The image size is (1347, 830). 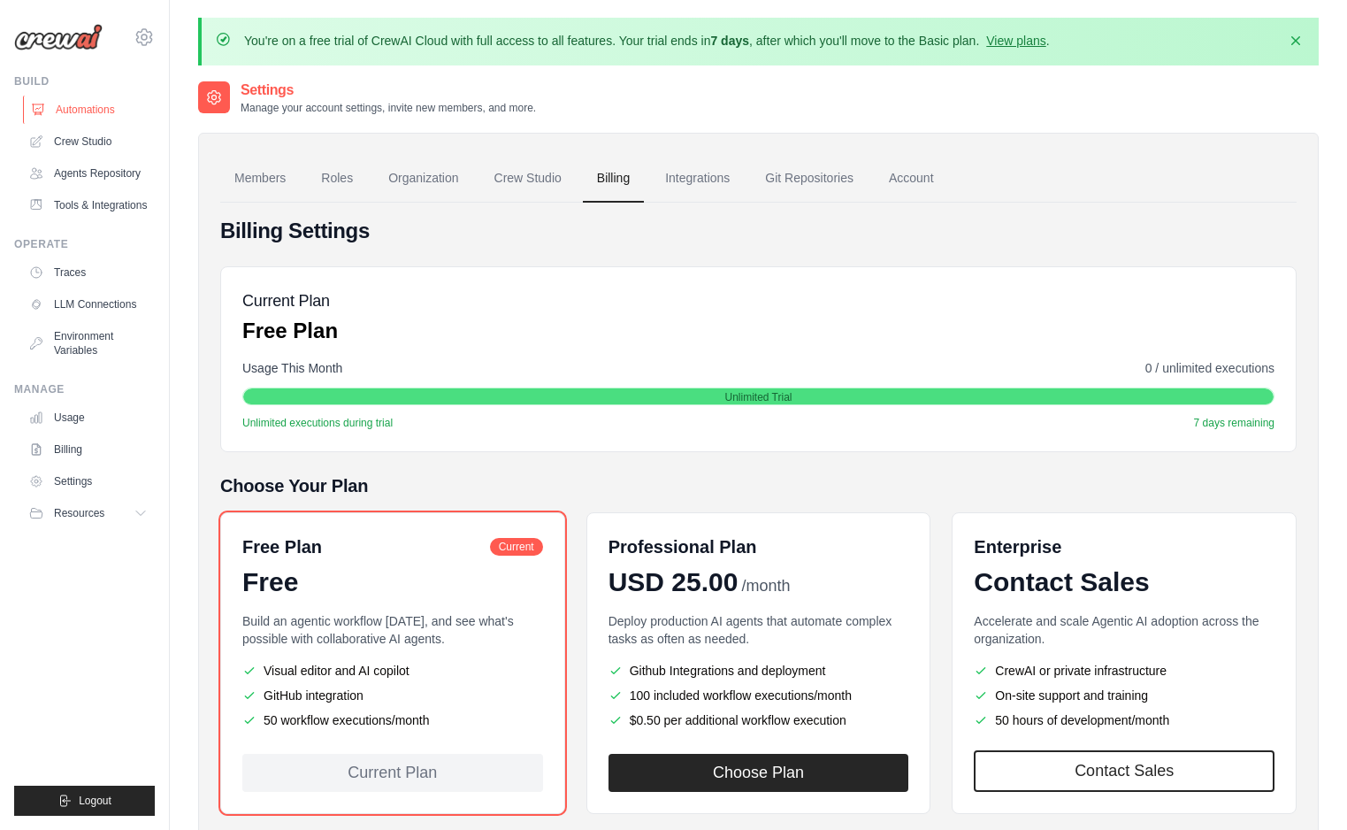 I want to click on p: You're on a free trial of CrewAI Cloud with full access to all features. Your trial ends in , aft..., so click(x=647, y=41).